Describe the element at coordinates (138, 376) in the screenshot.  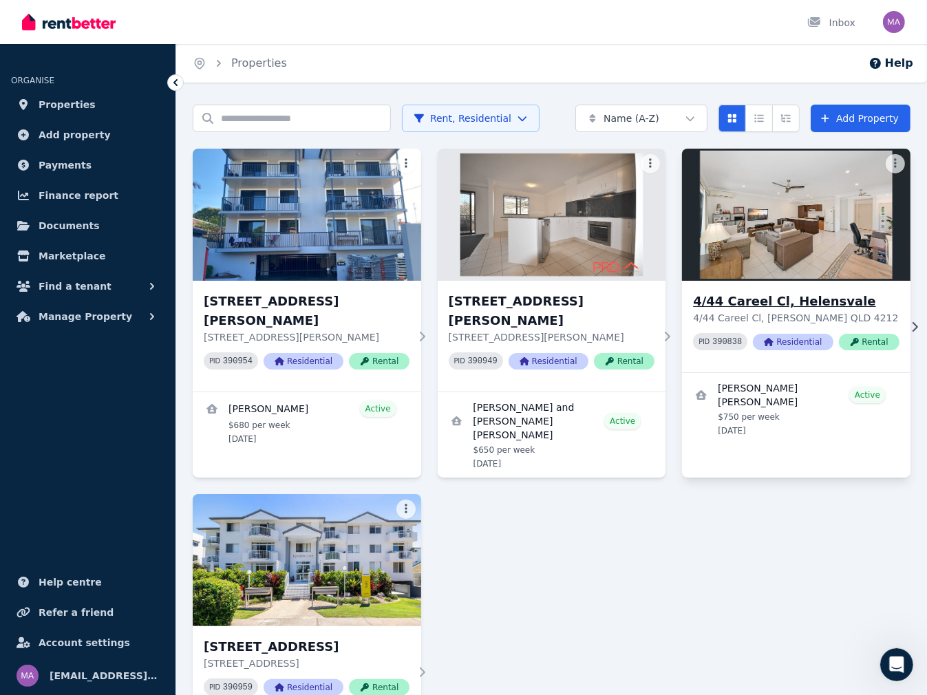
I see `div: Are you experiencing any specific issues with your tenant's payment compliance or communication t...` at that location.